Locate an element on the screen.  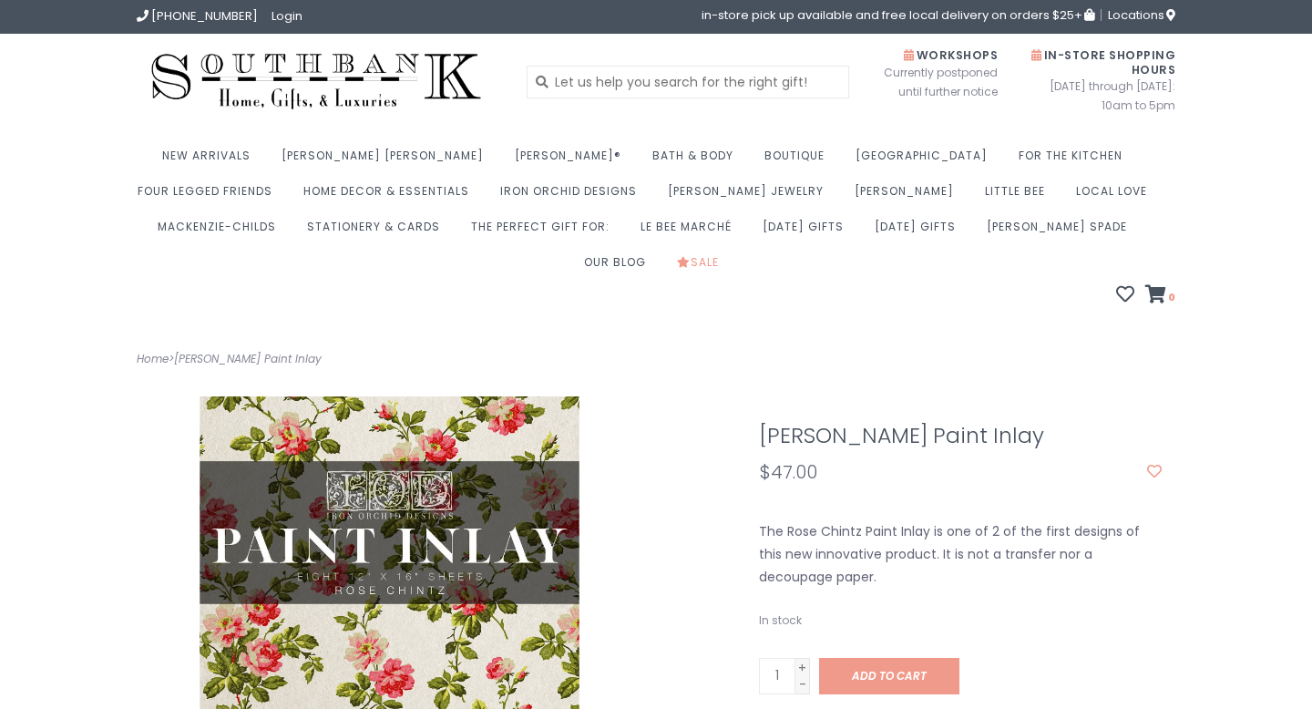
span: 0 is located at coordinates (1171, 297).